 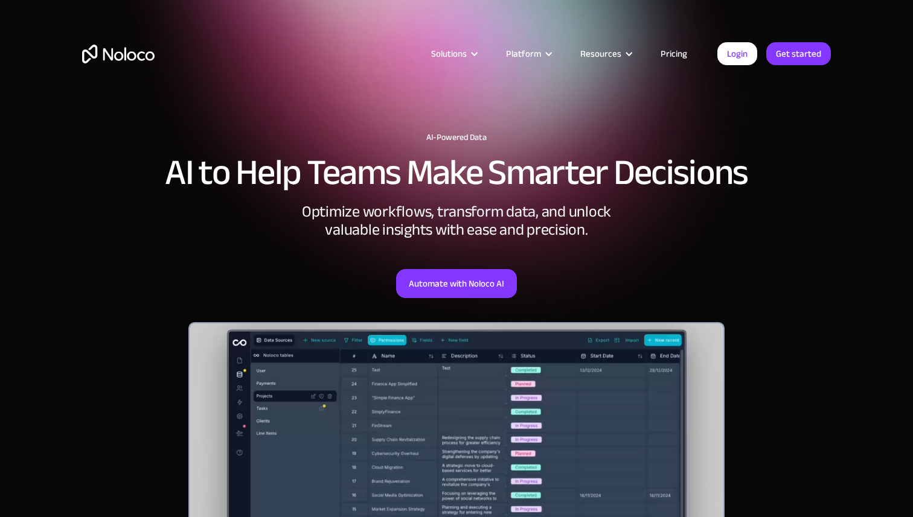 What do you see at coordinates (456, 284) in the screenshot?
I see `a: Automate with Noloco AI` at bounding box center [456, 284].